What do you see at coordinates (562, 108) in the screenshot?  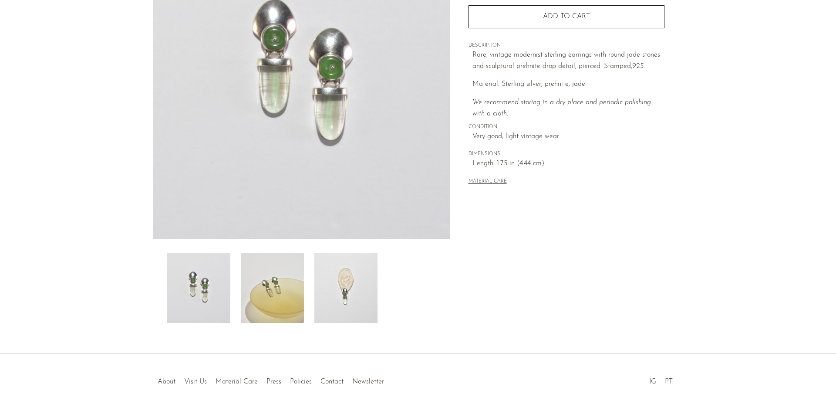 I see `i: We recommend storing in a dry place and periodic polishing with a cloth.` at bounding box center [562, 108].